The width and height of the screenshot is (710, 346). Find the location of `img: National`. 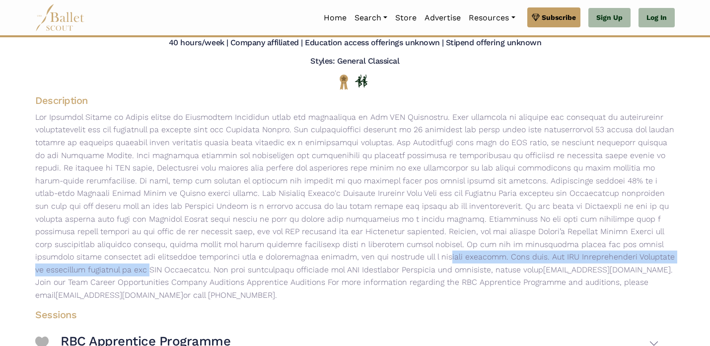

img: National is located at coordinates (344, 81).